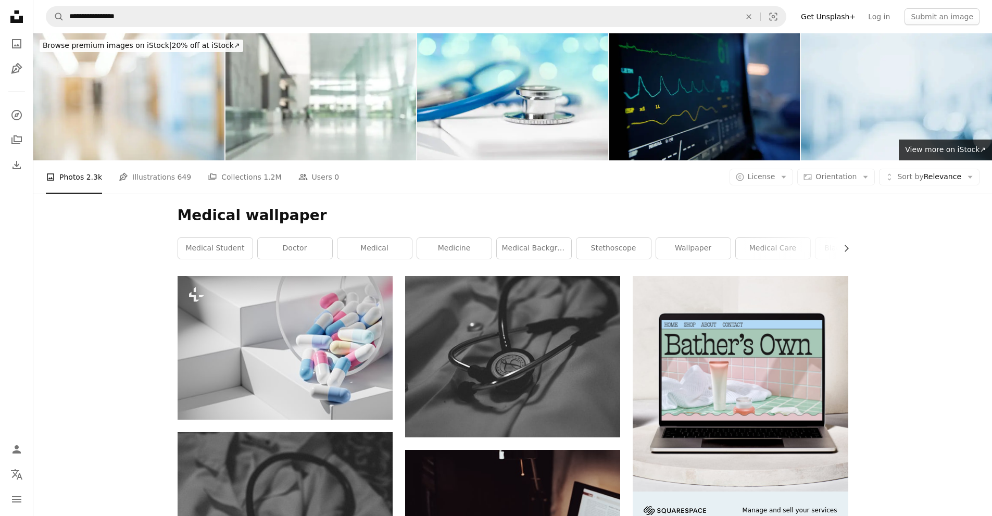  I want to click on img: Blur Abstract Background From Office , Modern Light Spacious Business Room, so click(896, 97).